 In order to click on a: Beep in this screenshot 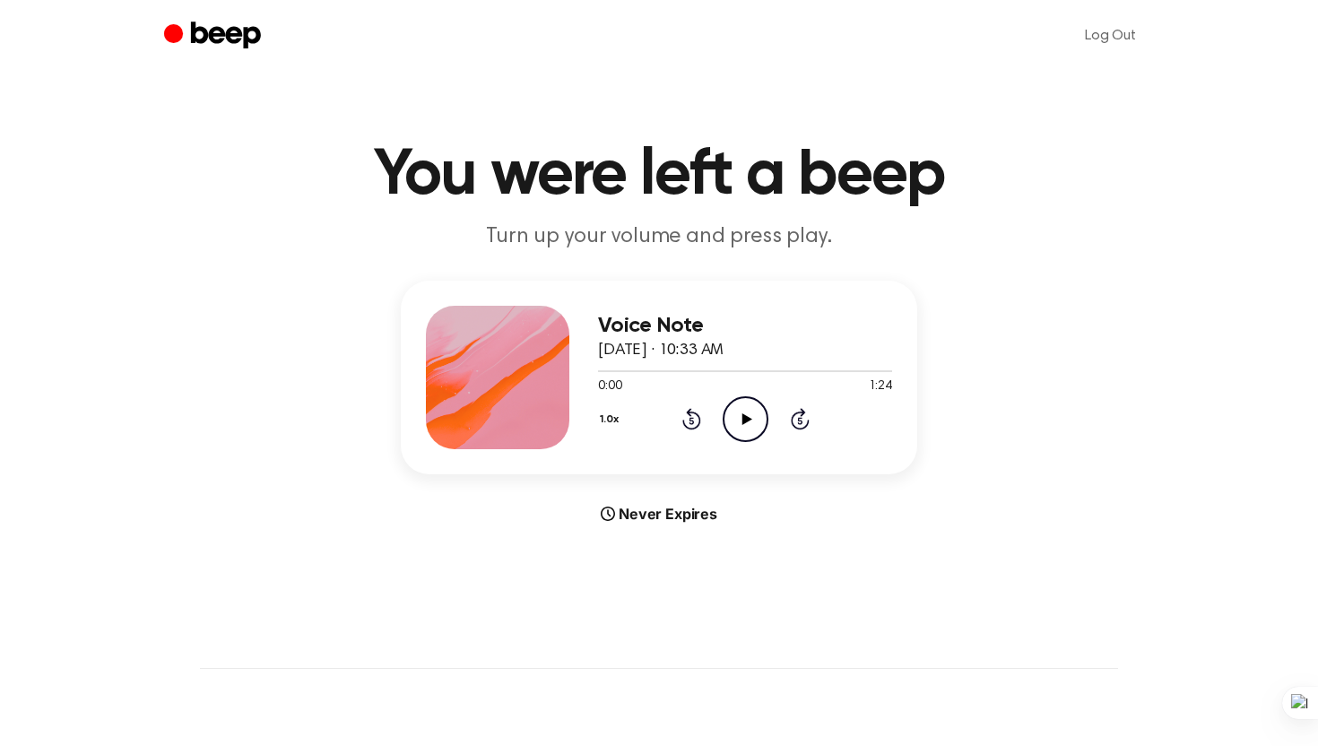, I will do `click(214, 36)`.